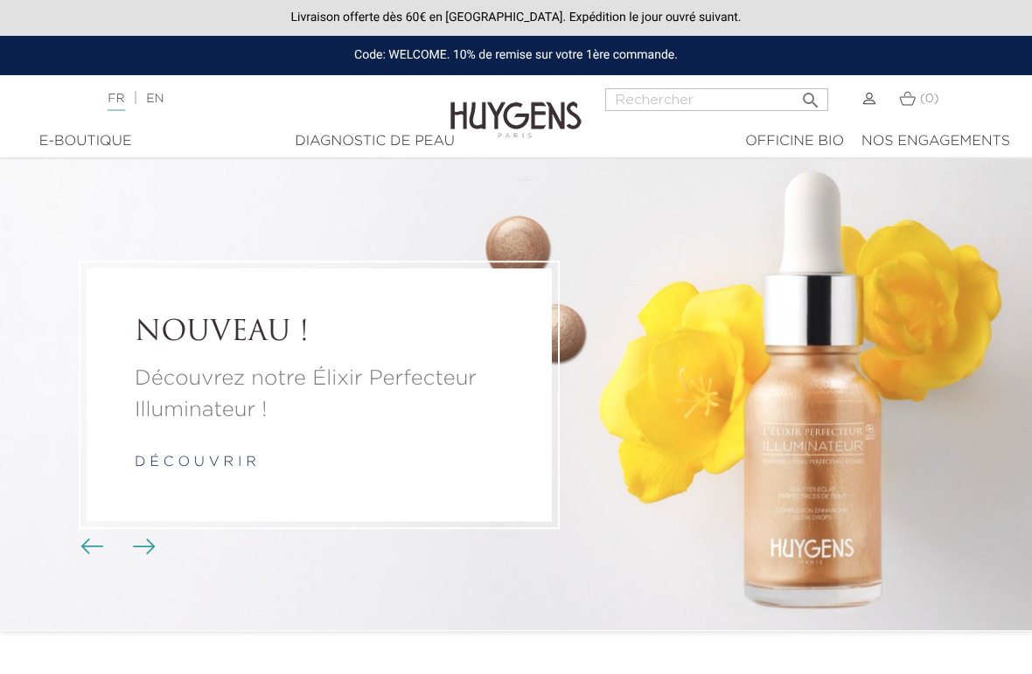 The width and height of the screenshot is (1032, 674). What do you see at coordinates (319, 333) in the screenshot?
I see `a: NOUVEAU !` at bounding box center [319, 333].